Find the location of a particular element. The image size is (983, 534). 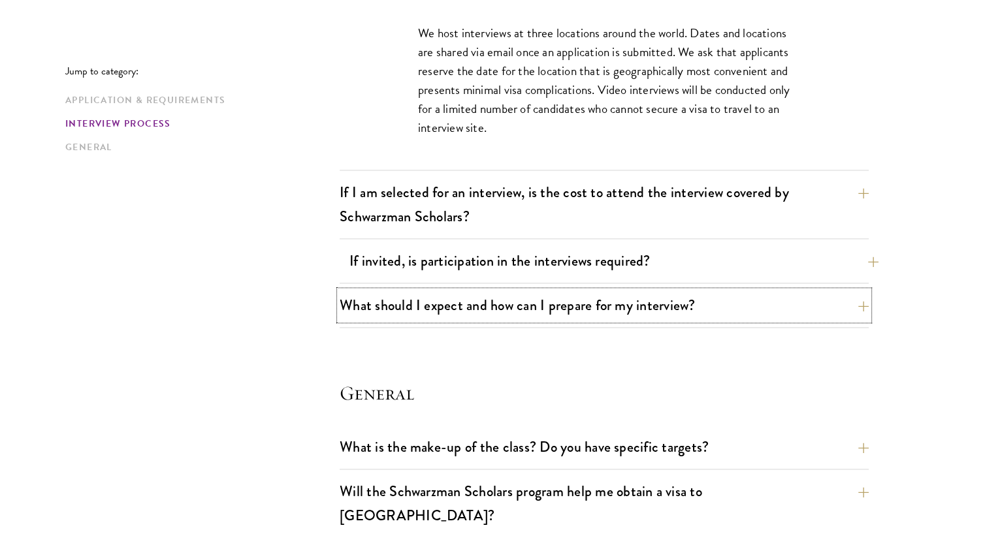

button: If invited, is participation in the interviews required? is located at coordinates (614, 261).